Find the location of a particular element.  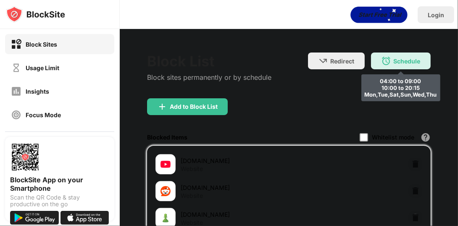

img: logo-blocksite.svg is located at coordinates (35, 14).